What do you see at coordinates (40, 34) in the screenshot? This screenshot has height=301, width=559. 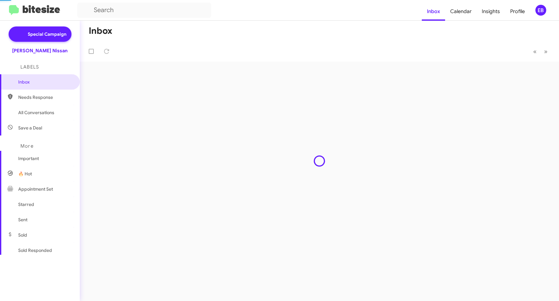 I see `a: Special Campaign` at bounding box center [40, 34].